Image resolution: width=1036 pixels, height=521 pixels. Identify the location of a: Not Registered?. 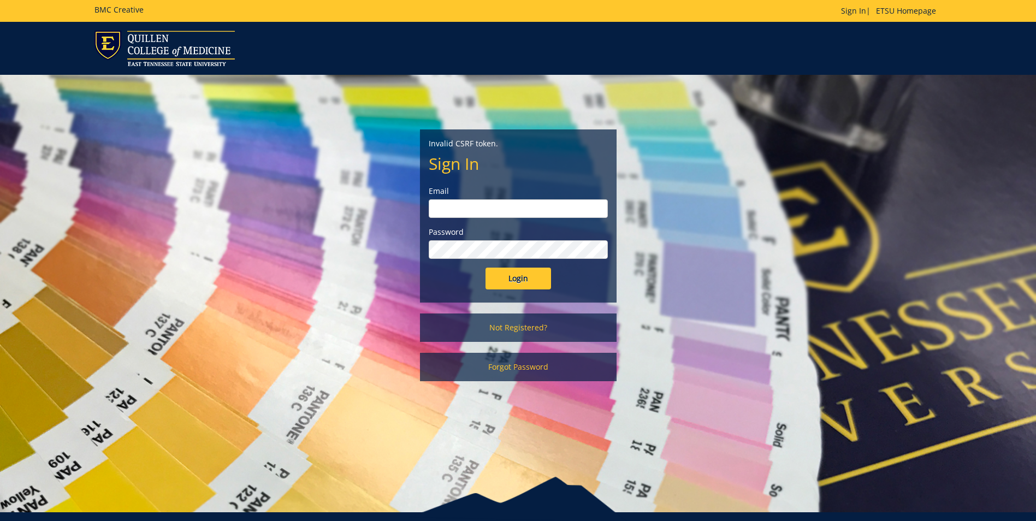
(518, 328).